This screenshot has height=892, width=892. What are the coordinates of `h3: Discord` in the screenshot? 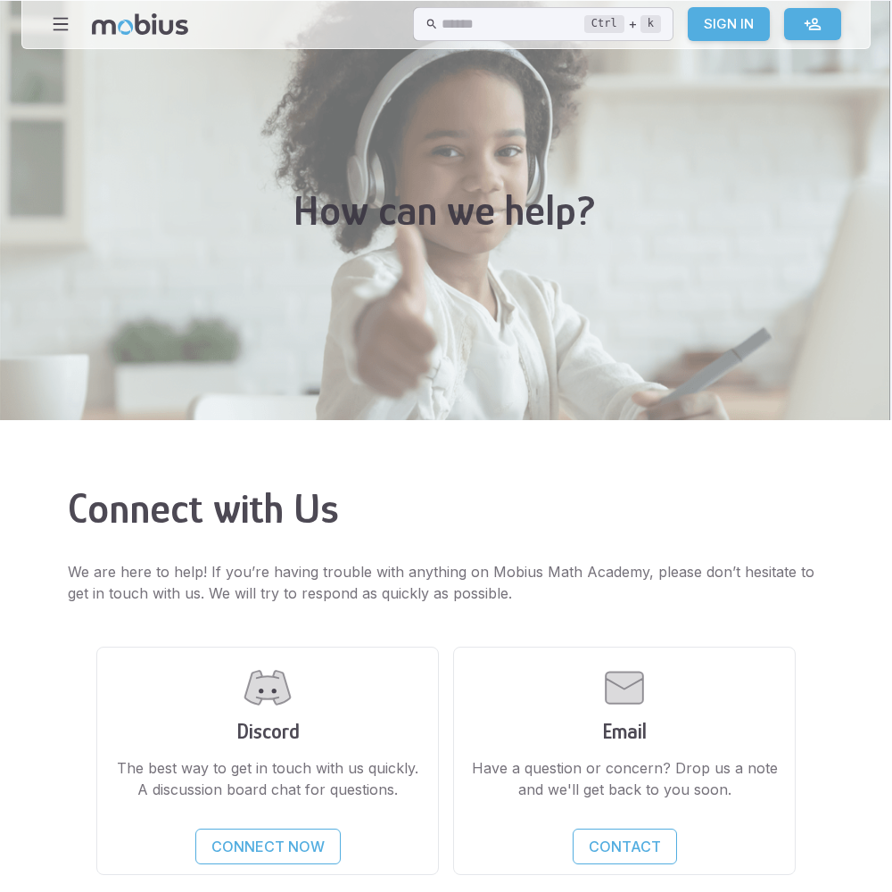 It's located at (268, 730).